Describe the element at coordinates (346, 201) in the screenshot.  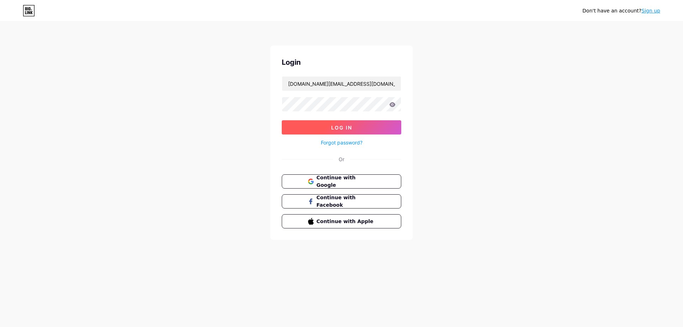
I see `span: Continue with Facebook` at that location.